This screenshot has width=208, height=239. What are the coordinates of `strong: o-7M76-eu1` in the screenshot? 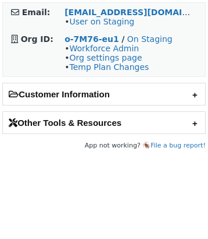 It's located at (92, 39).